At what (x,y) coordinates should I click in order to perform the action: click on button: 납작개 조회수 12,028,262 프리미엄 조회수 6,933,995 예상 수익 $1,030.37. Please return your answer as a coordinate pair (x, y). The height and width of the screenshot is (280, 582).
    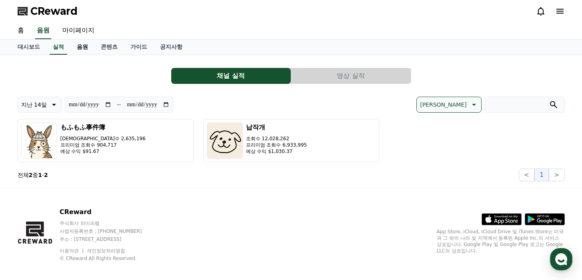
    Looking at the image, I should click on (291, 141).